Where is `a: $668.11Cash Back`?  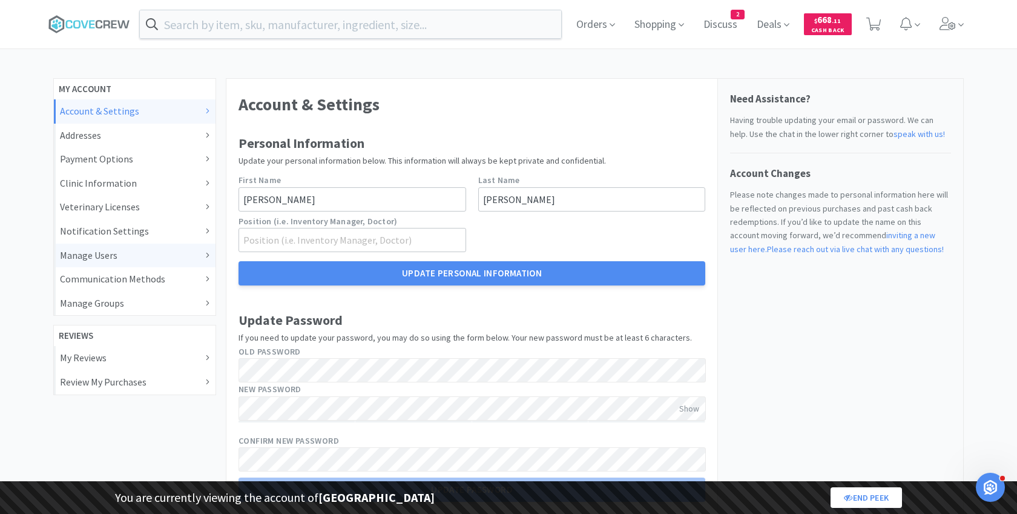 a: $668.11Cash Back is located at coordinates (828, 24).